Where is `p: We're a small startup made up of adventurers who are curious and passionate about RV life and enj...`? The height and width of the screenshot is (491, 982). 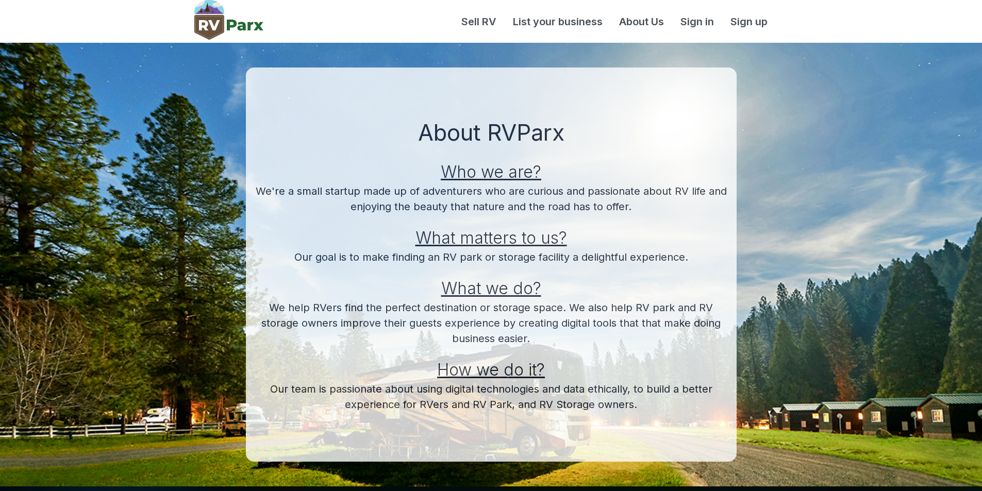
p: We're a small startup made up of adventurers who are curious and passionate about RV life and enj... is located at coordinates (491, 199).